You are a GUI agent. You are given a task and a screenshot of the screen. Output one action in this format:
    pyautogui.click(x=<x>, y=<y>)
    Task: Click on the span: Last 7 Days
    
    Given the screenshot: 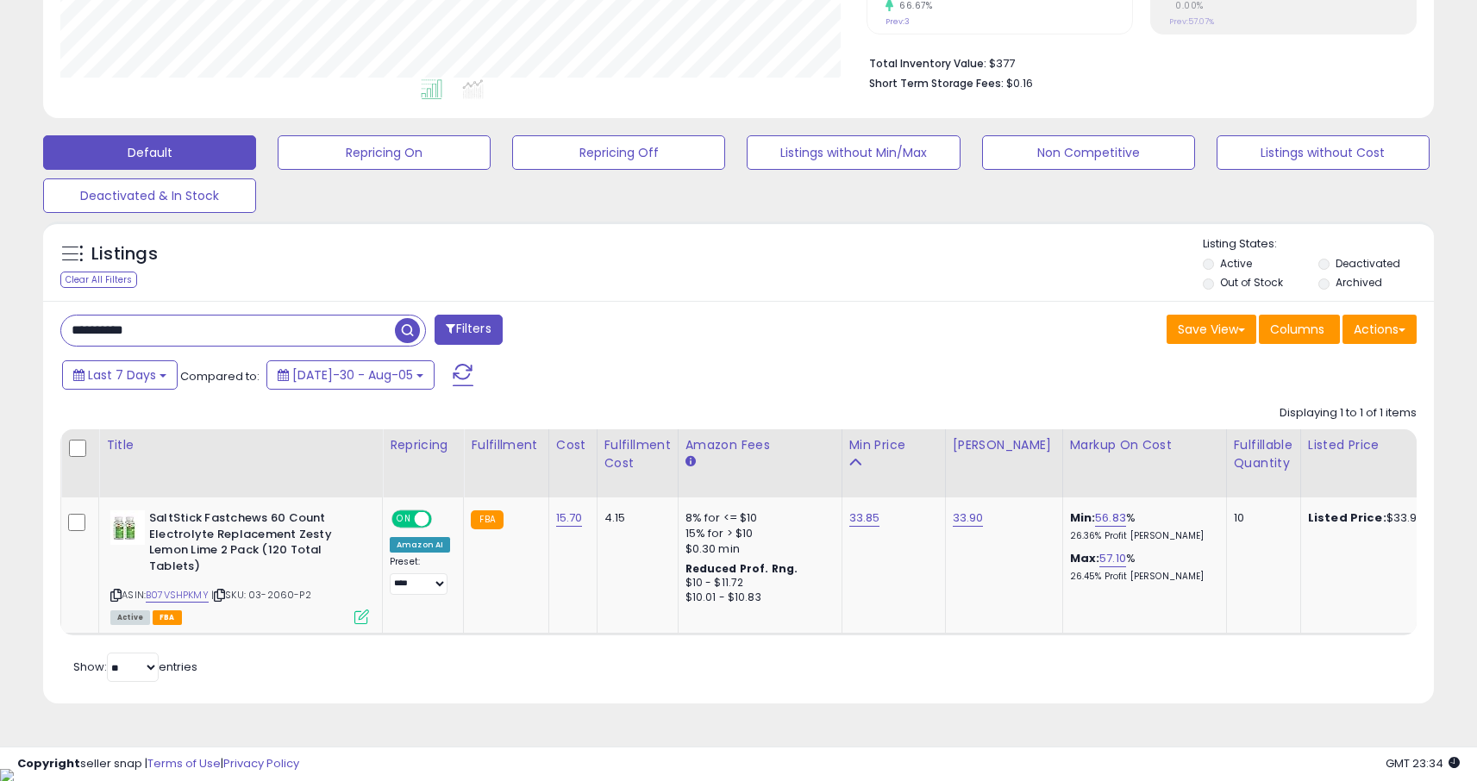 What is the action you would take?
    pyautogui.click(x=122, y=375)
    